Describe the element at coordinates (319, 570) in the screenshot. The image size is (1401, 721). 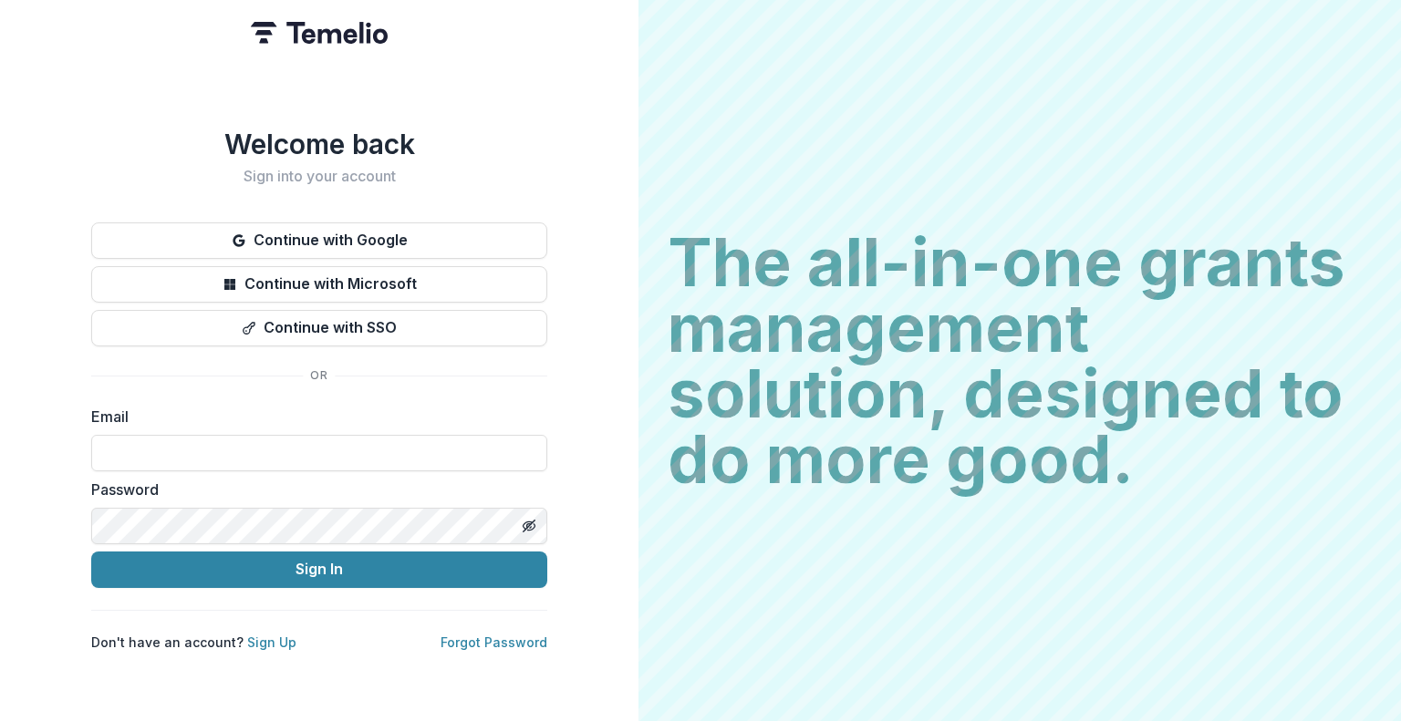
I see `button: Sign In` at that location.